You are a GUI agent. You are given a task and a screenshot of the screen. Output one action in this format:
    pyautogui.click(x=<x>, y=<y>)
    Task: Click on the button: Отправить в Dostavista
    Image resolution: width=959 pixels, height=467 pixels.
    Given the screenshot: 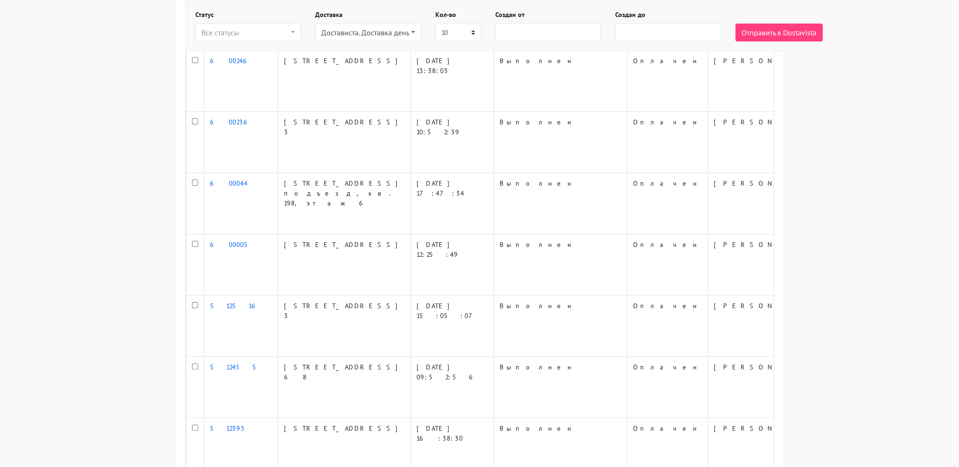 What is the action you would take?
    pyautogui.click(x=778, y=33)
    